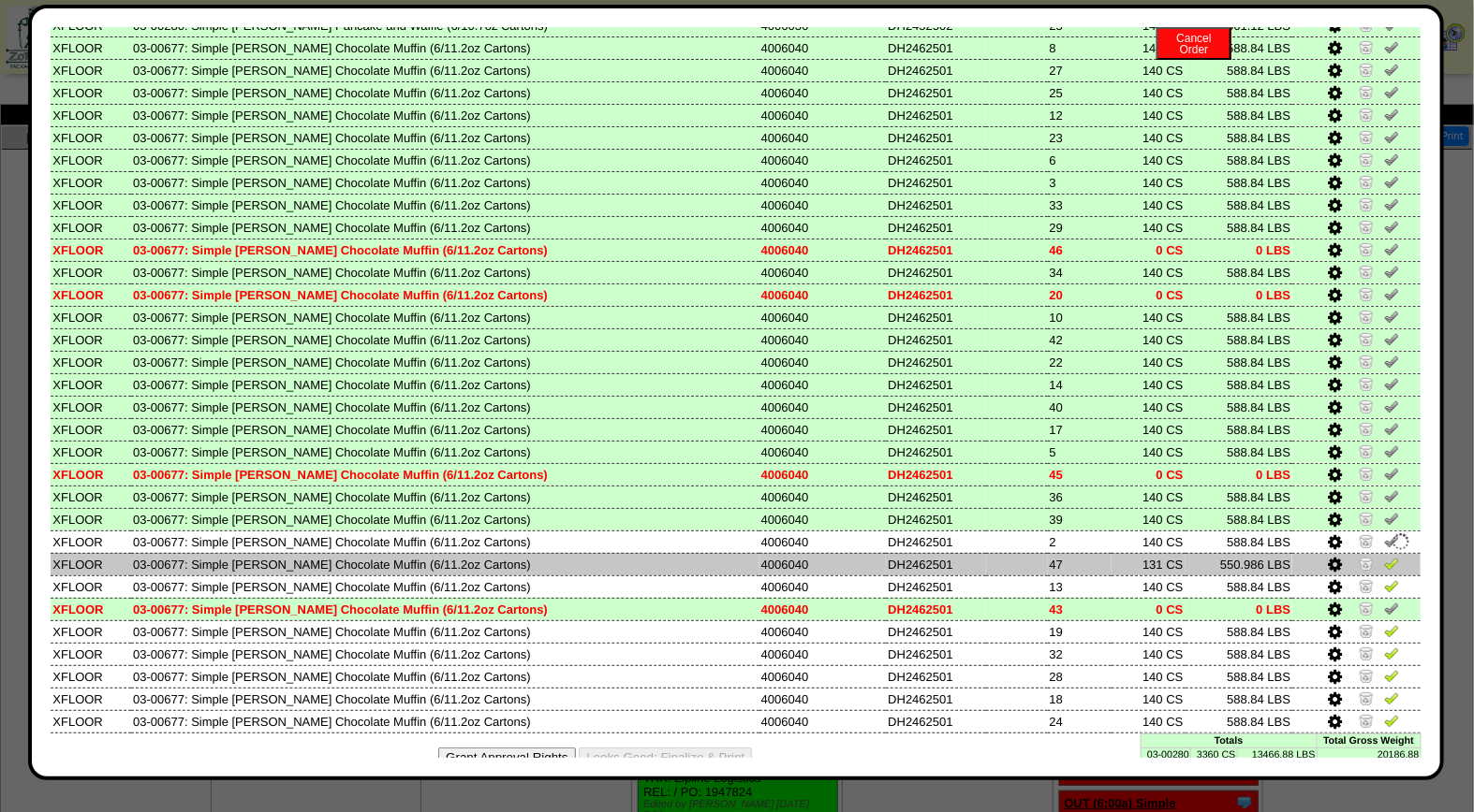 The height and width of the screenshot is (812, 1474). I want to click on td: Total Gross Weight, so click(1369, 740).